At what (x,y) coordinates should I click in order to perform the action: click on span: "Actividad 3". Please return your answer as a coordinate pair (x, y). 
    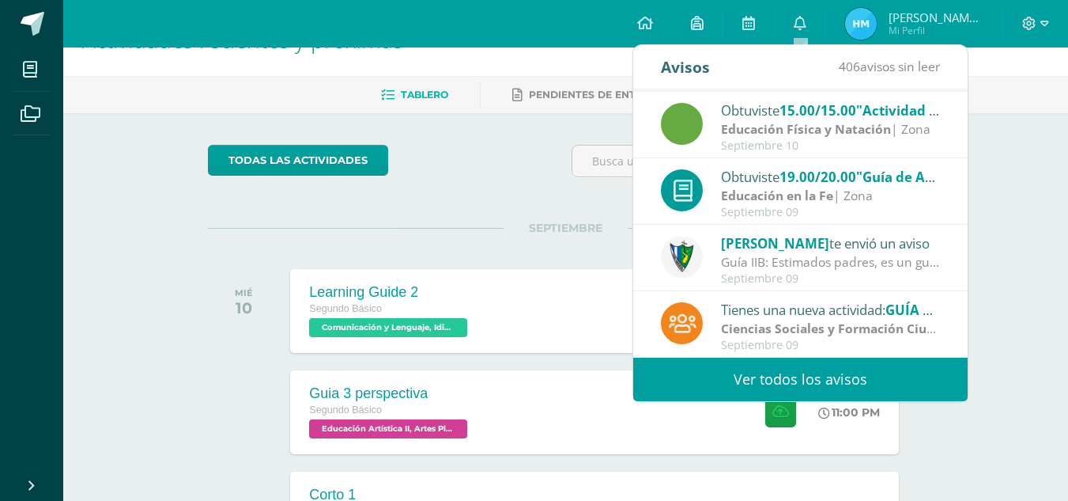
    Looking at the image, I should click on (900, 110).